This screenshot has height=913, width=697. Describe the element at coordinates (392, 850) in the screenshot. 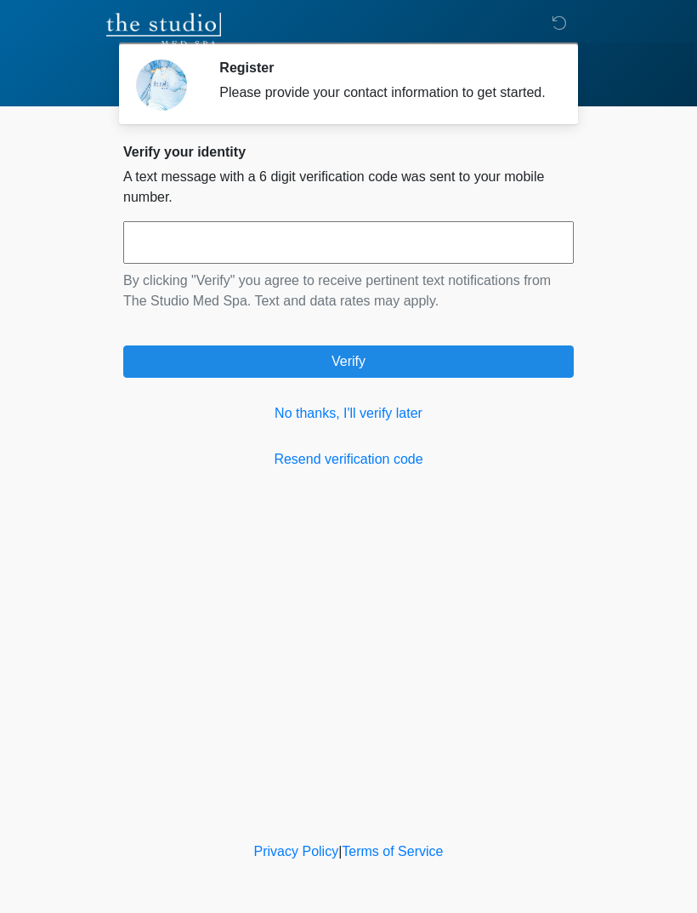

I see `a: Terms of Service` at that location.